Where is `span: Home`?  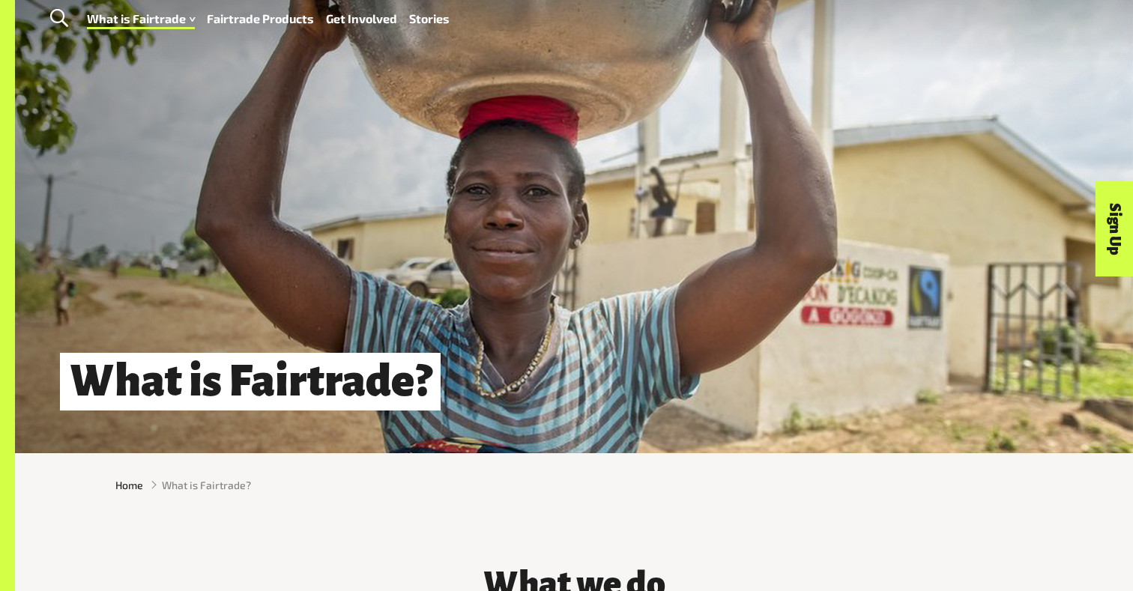 span: Home is located at coordinates (129, 485).